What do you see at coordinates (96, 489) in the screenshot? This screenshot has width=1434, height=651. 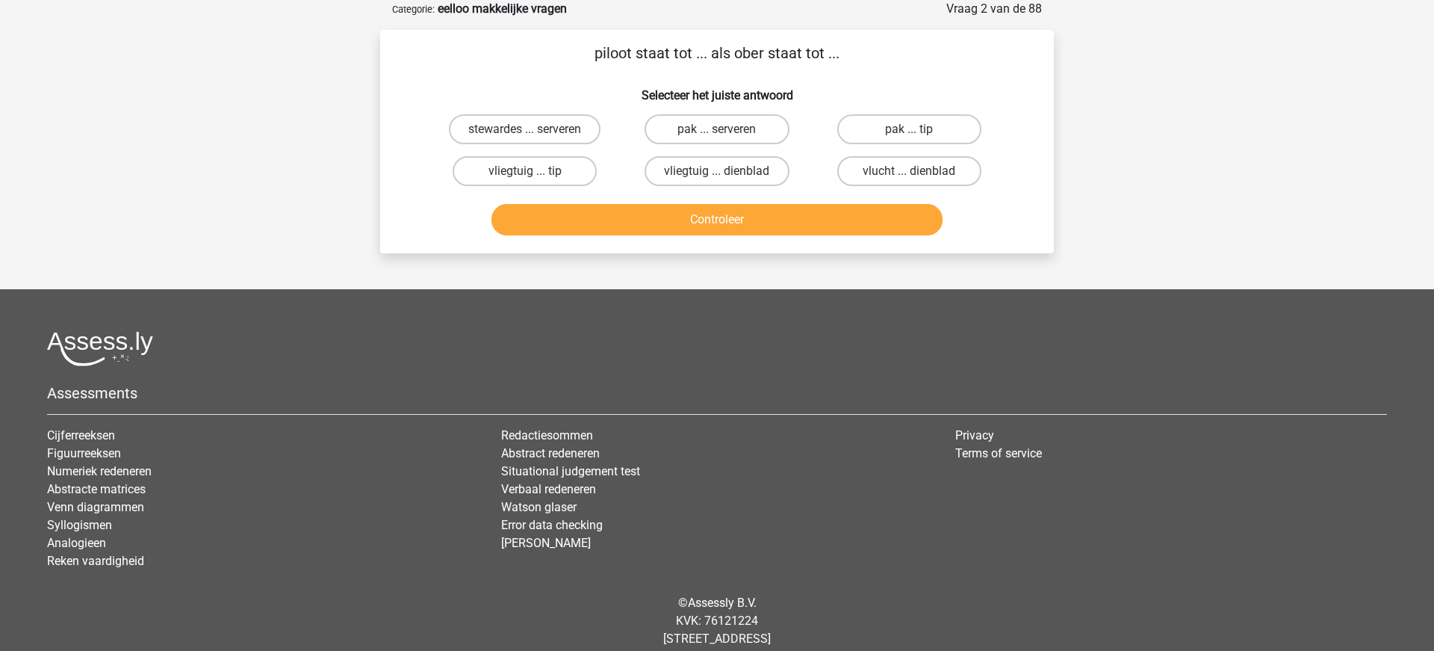 I see `a: Abstracte matrices` at bounding box center [96, 489].